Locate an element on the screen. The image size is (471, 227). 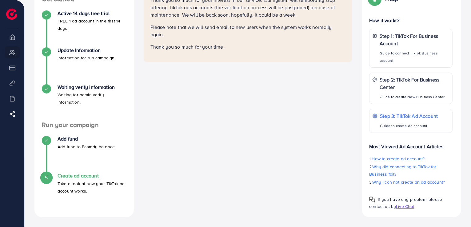
h4: Create ad account is located at coordinates (92, 176).